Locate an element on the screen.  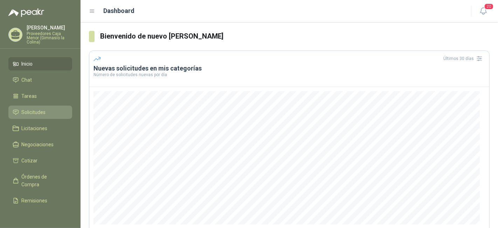
a: Remisiones is located at coordinates (40, 200).